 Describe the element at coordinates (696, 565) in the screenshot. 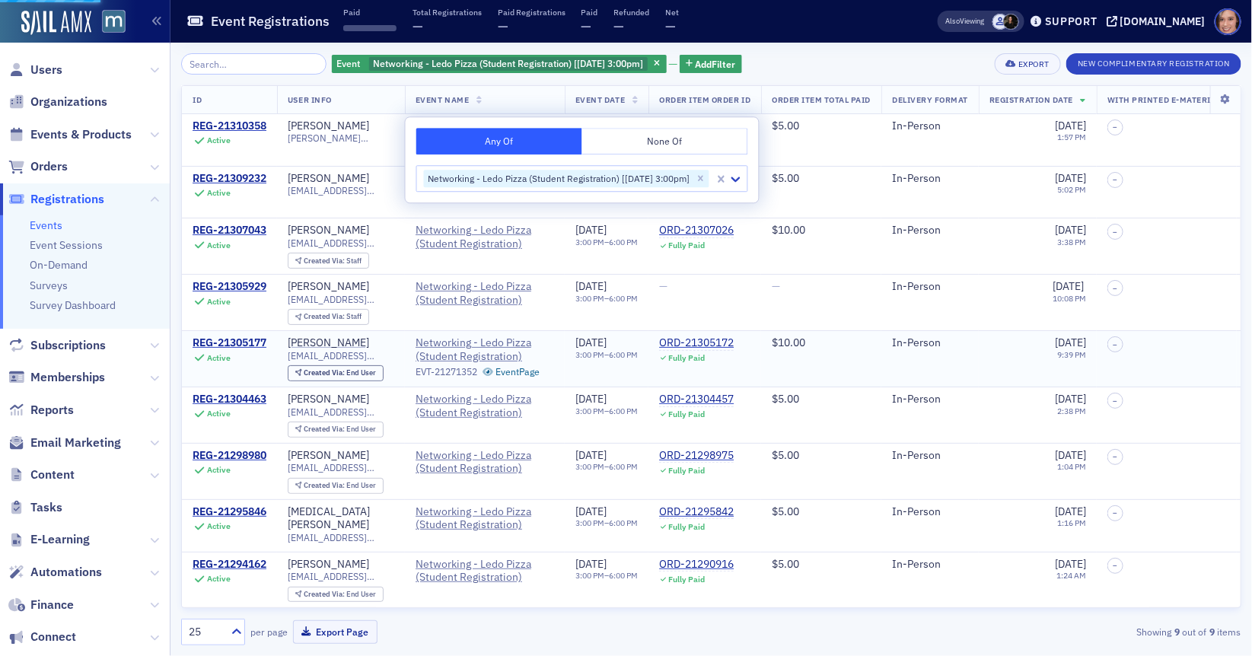

I see `div: ORD-21290916` at that location.